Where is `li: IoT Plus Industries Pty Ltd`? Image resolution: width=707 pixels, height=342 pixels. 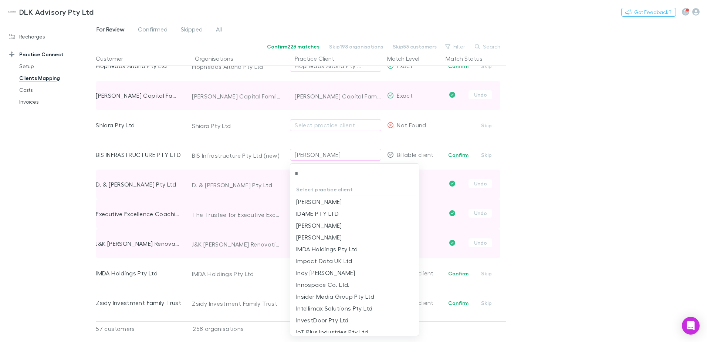
li: IoT Plus Industries Pty Ltd is located at coordinates (355, 332).